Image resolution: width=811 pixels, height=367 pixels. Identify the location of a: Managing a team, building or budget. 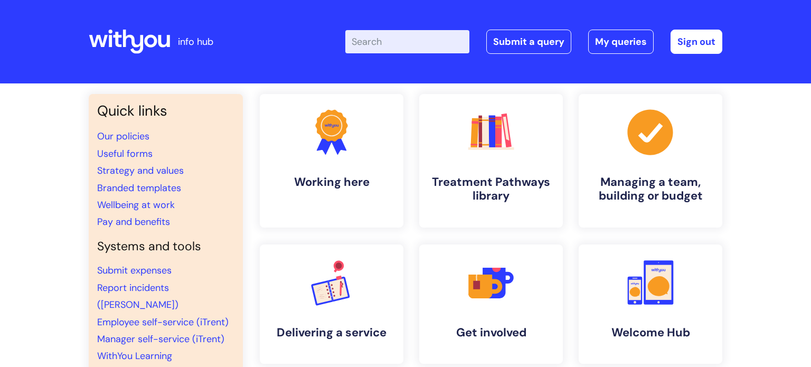
(650, 160).